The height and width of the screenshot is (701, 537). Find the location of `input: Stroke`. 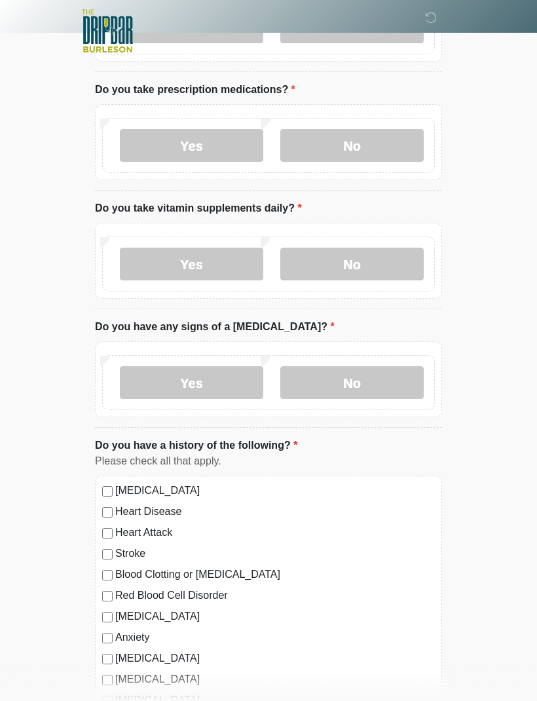

input: Stroke is located at coordinates (107, 555).